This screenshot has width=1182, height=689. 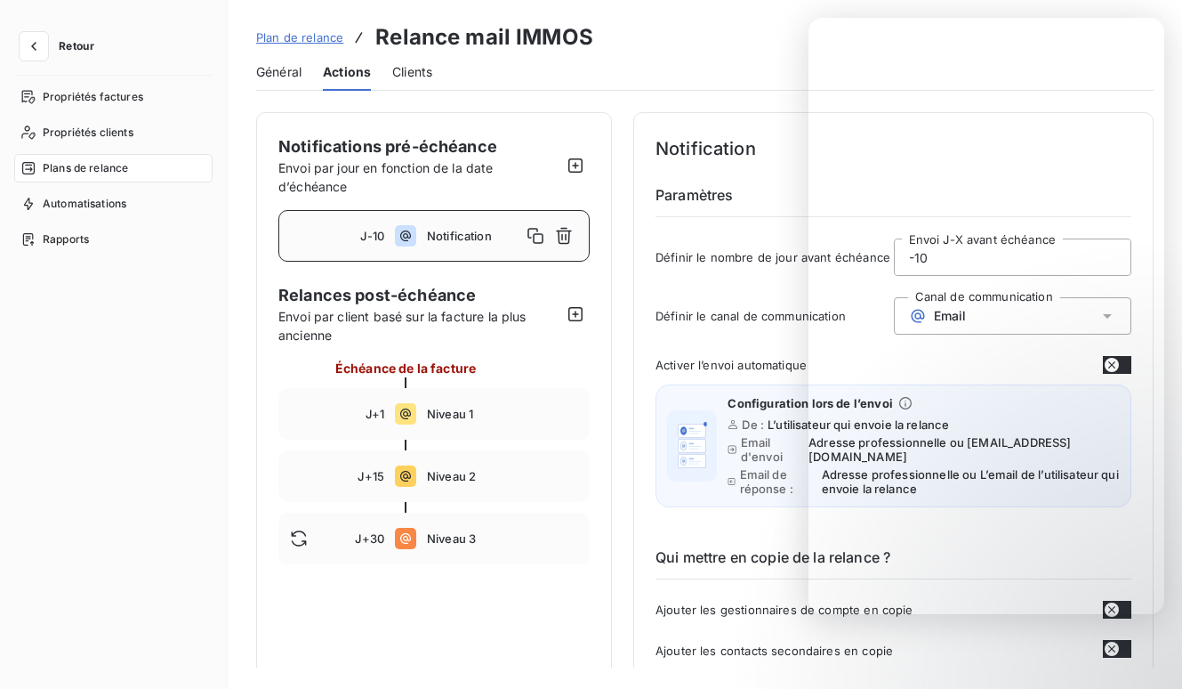 What do you see at coordinates (371, 476) in the screenshot?
I see `span: J+15` at bounding box center [371, 476].